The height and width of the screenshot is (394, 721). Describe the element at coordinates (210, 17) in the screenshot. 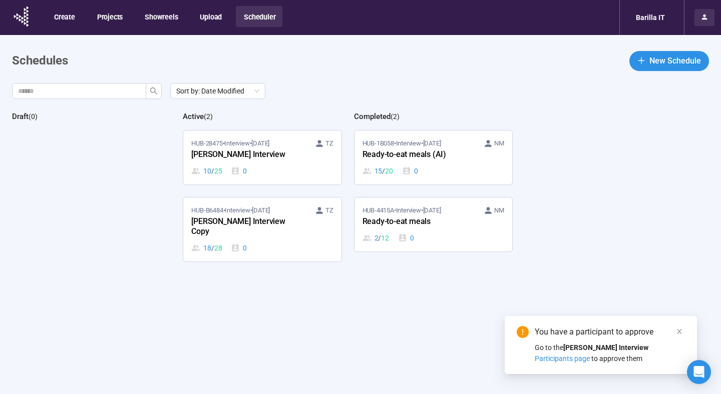

I see `button: Upload` at that location.